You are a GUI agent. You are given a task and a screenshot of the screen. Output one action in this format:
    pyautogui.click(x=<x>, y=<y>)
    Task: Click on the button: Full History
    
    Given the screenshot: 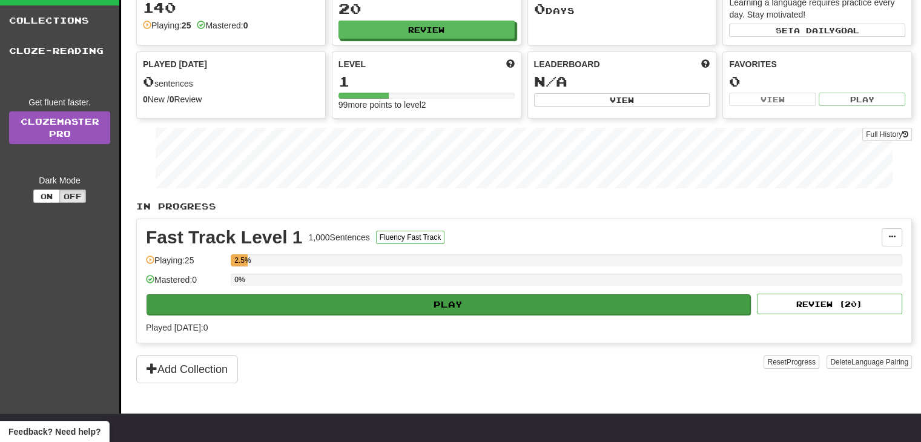 What is the action you would take?
    pyautogui.click(x=887, y=134)
    